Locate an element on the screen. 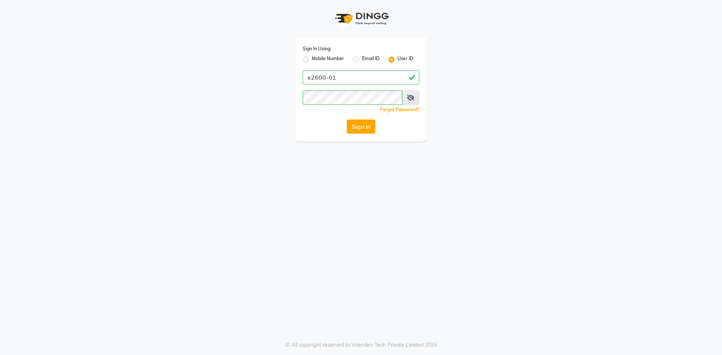 This screenshot has width=722, height=355. label: User ID is located at coordinates (406, 60).